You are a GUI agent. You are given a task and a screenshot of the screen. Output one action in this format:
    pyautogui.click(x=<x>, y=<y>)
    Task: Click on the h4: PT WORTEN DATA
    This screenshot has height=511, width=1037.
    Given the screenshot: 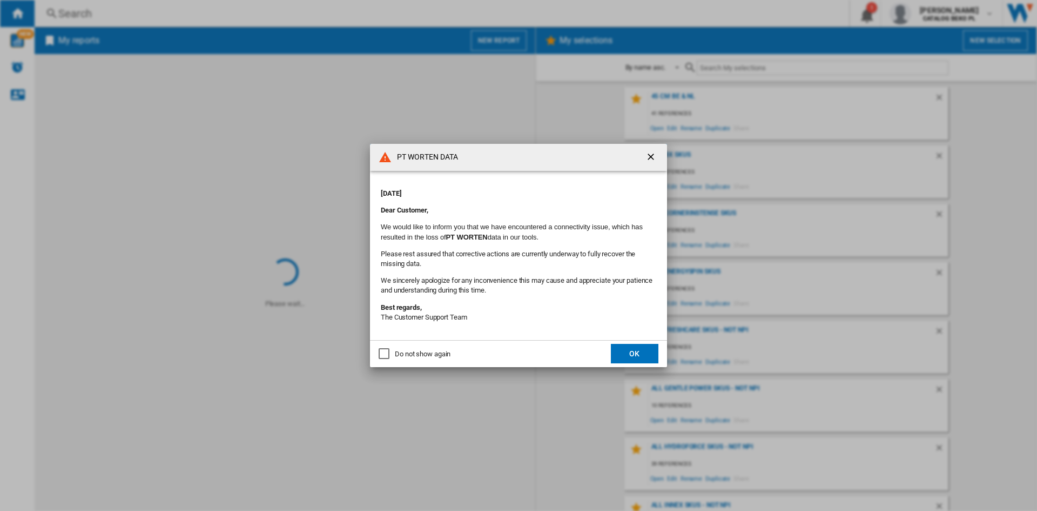 What is the action you would take?
    pyautogui.click(x=425, y=157)
    